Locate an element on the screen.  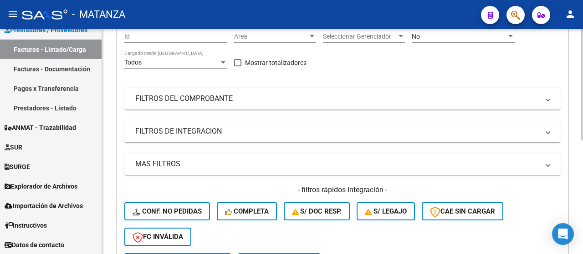
span: SURGE is located at coordinates (17, 167).